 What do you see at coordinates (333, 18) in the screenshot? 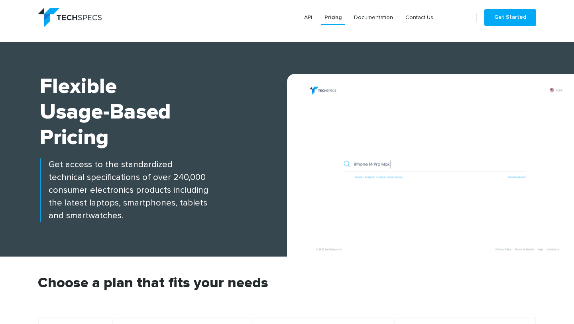
I see `a: Pricing` at bounding box center [333, 18].